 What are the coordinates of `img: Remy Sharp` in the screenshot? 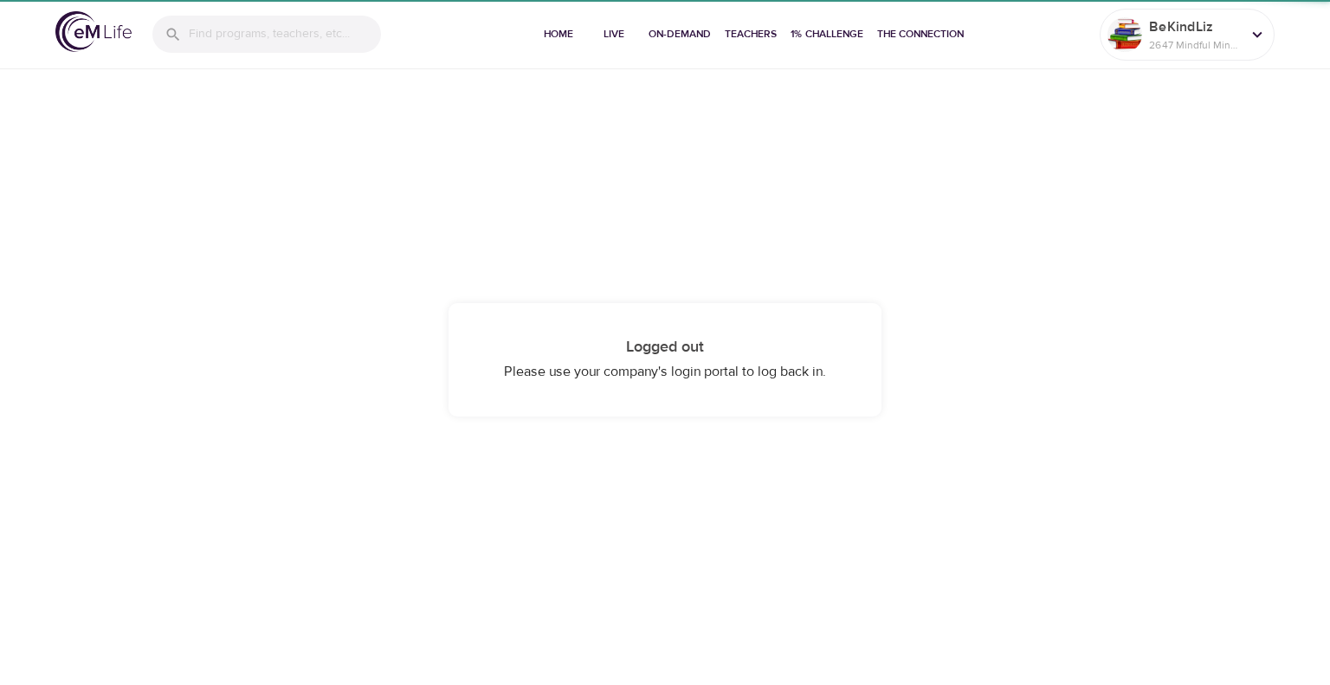 It's located at (1125, 35).